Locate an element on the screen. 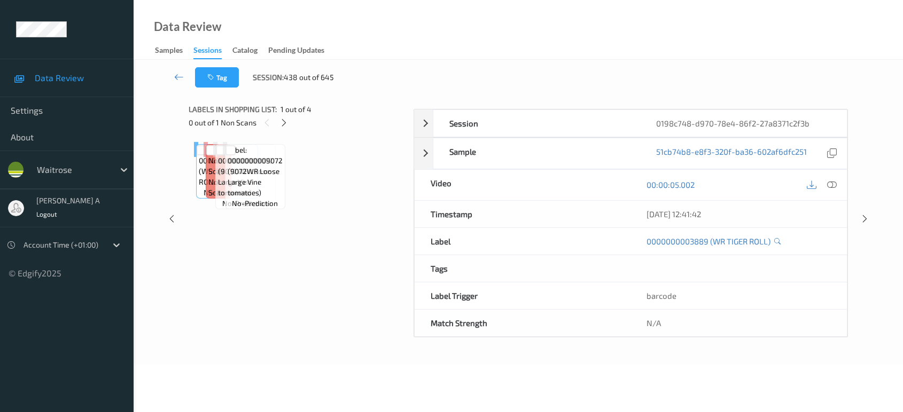 Image resolution: width=903 pixels, height=412 pixels. div: N/A is located at coordinates (738, 323).